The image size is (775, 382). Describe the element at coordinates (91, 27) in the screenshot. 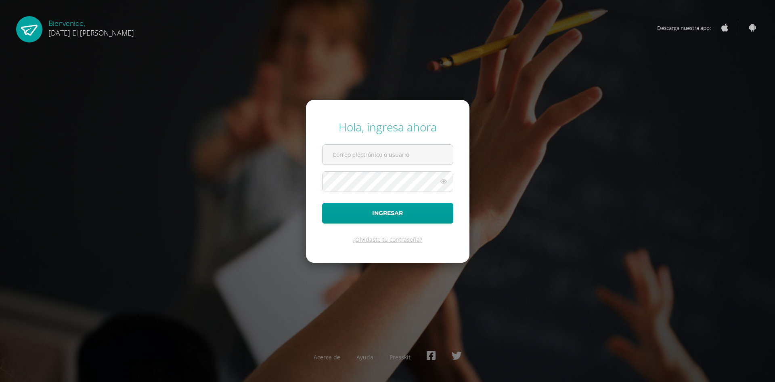

I see `div: Bienvenido,` at that location.